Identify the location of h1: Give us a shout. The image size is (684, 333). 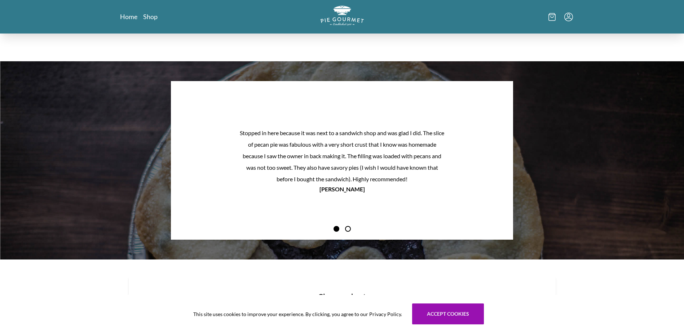
(342, 297).